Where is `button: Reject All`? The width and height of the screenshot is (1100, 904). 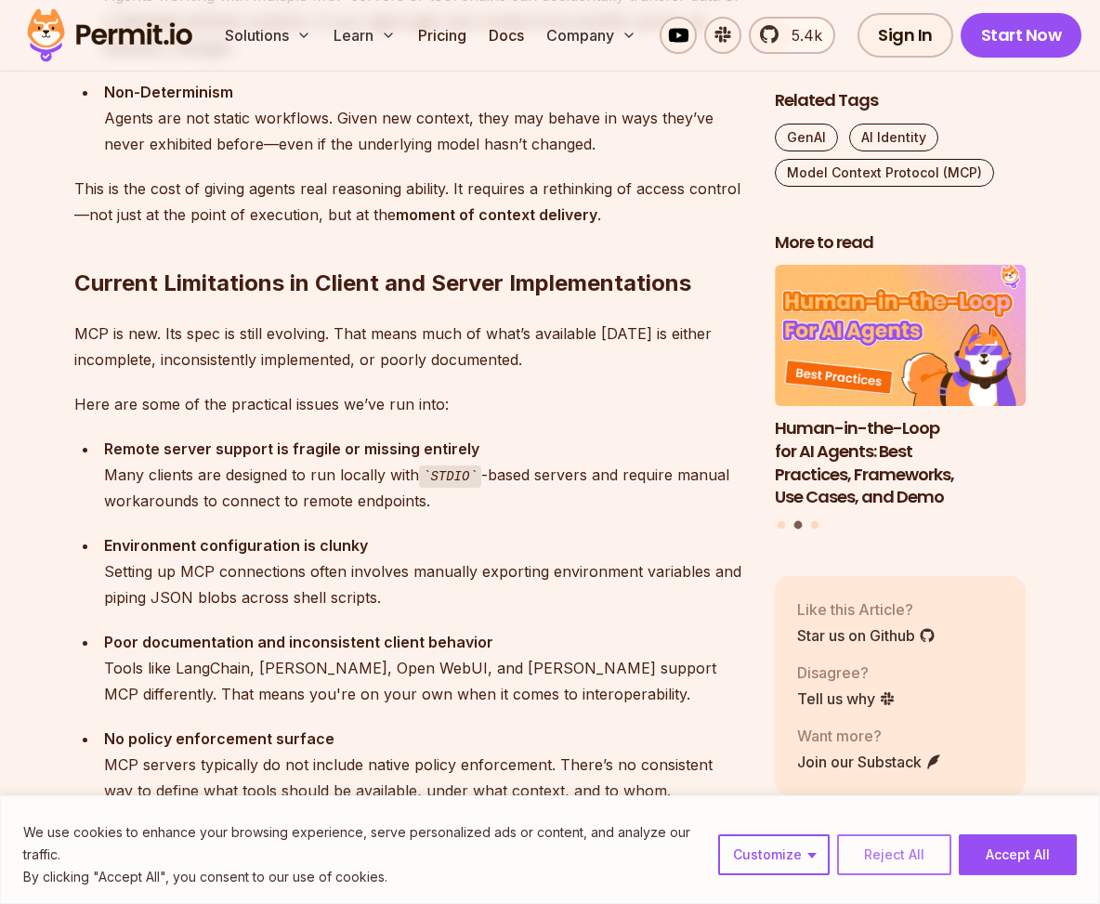 button: Reject All is located at coordinates (894, 855).